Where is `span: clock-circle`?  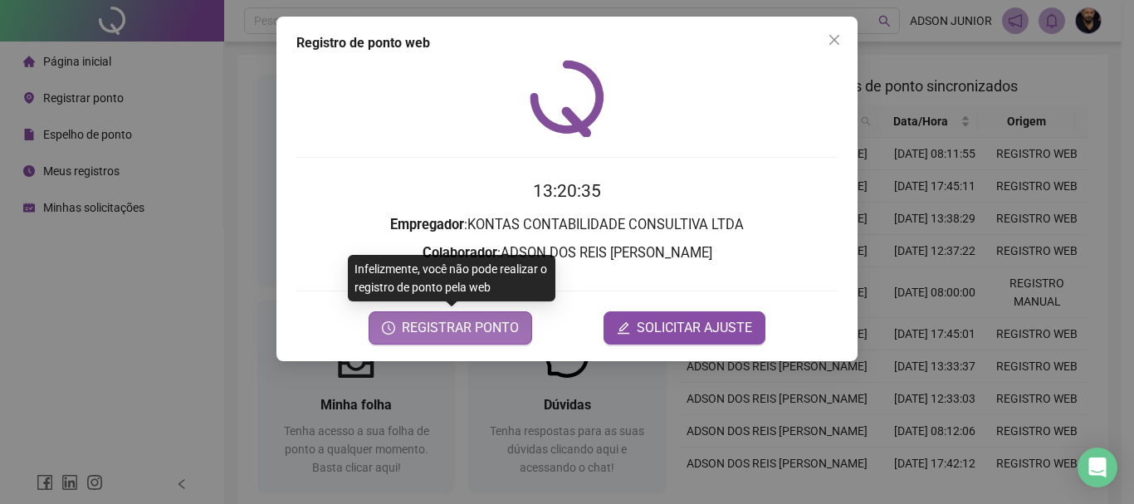
span: clock-circle is located at coordinates (389, 328).